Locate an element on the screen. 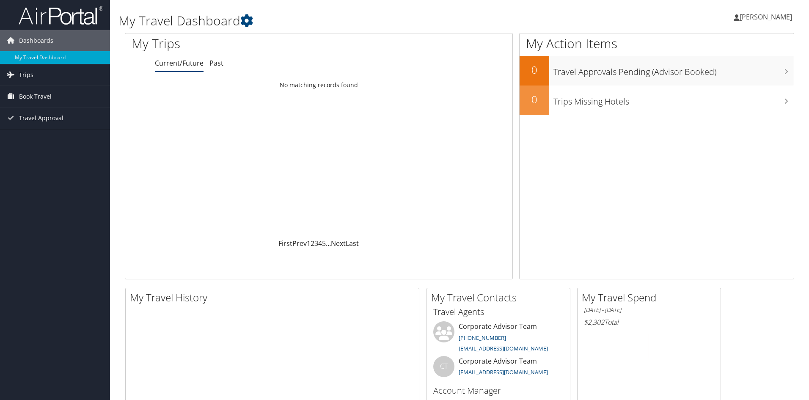 The height and width of the screenshot is (400, 809). h1: My Travel Dashboard is located at coordinates (346, 21).